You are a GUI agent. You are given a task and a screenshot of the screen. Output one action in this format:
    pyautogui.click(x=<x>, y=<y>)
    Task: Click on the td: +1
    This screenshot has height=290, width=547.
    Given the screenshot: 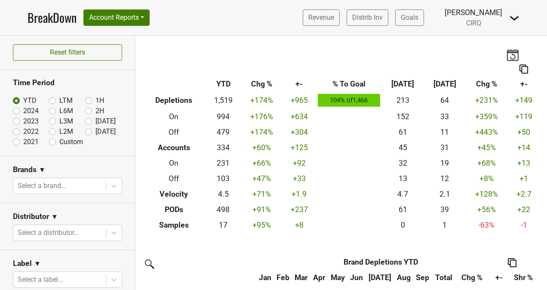 What is the action you would take?
    pyautogui.click(x=524, y=179)
    